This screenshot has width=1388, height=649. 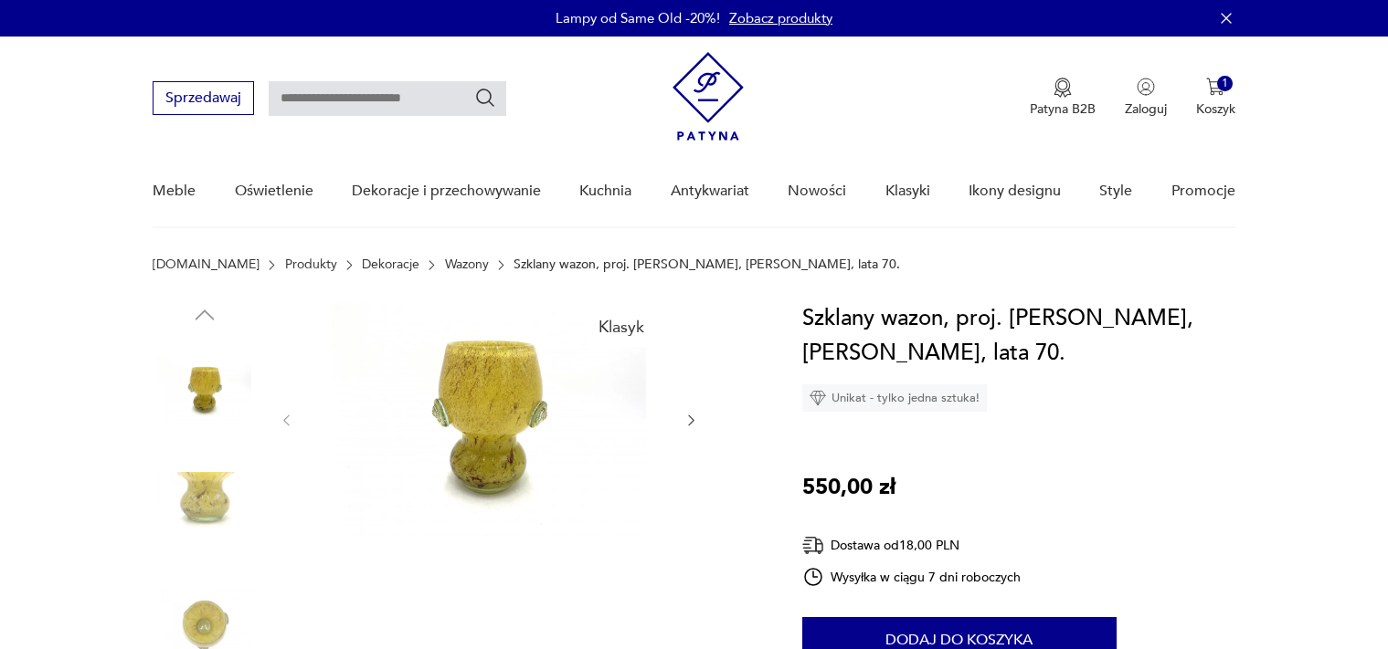 What do you see at coordinates (446, 191) in the screenshot?
I see `a: Dekoracje i przechowywanie` at bounding box center [446, 191].